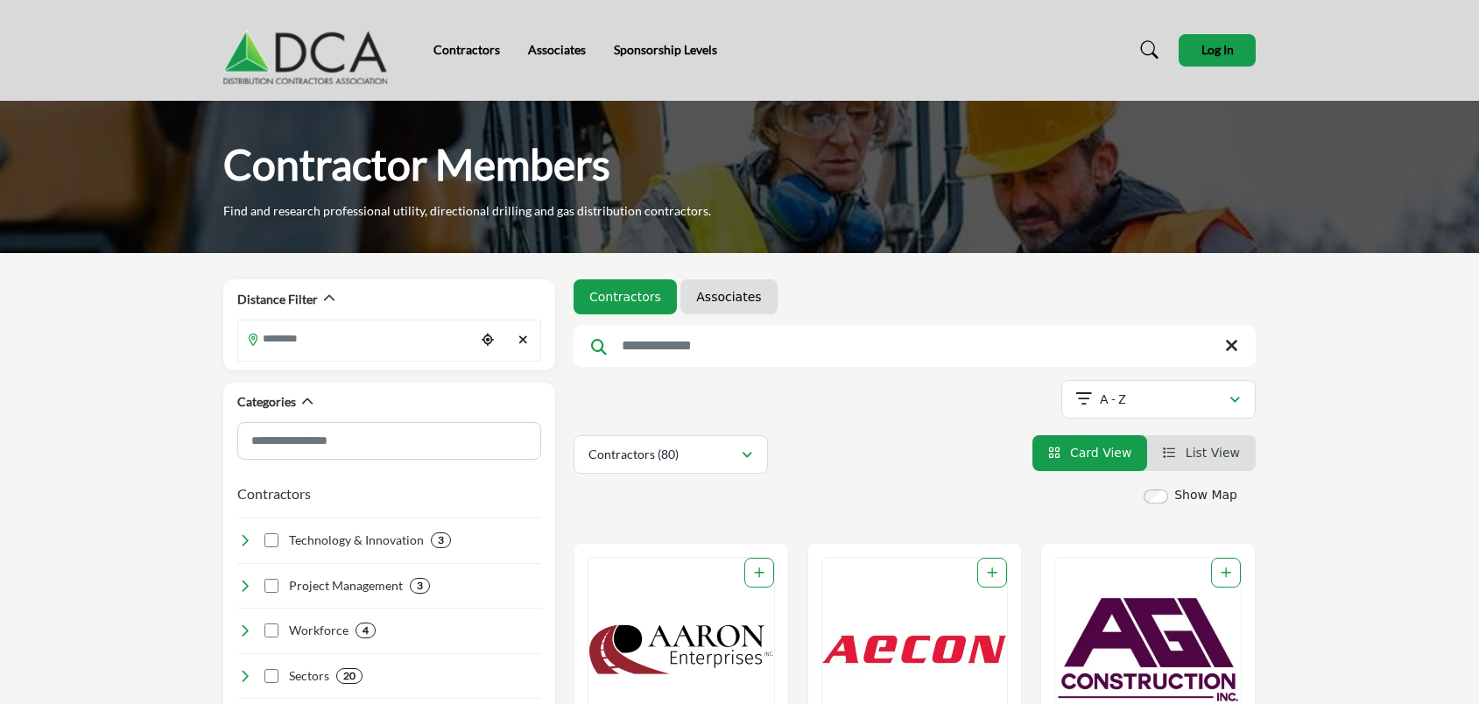  Describe the element at coordinates (266, 402) in the screenshot. I see `h2: Categories` at that location.